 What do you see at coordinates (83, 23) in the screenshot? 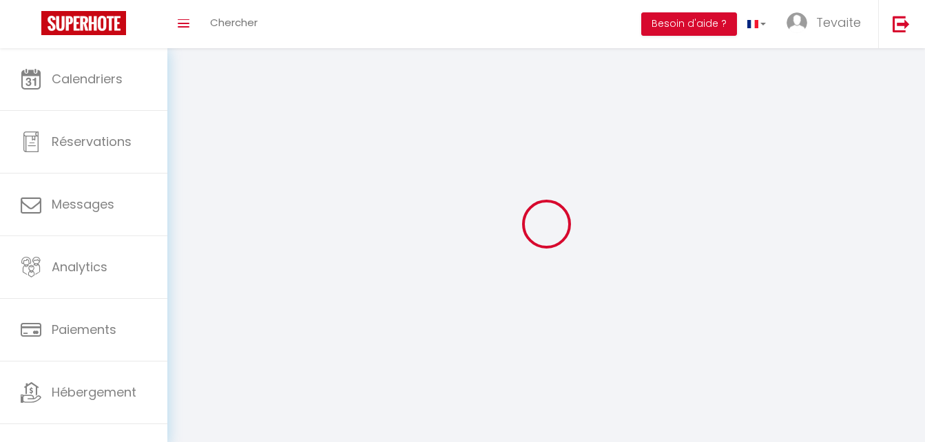
I see `img: Super Booking` at bounding box center [83, 23].